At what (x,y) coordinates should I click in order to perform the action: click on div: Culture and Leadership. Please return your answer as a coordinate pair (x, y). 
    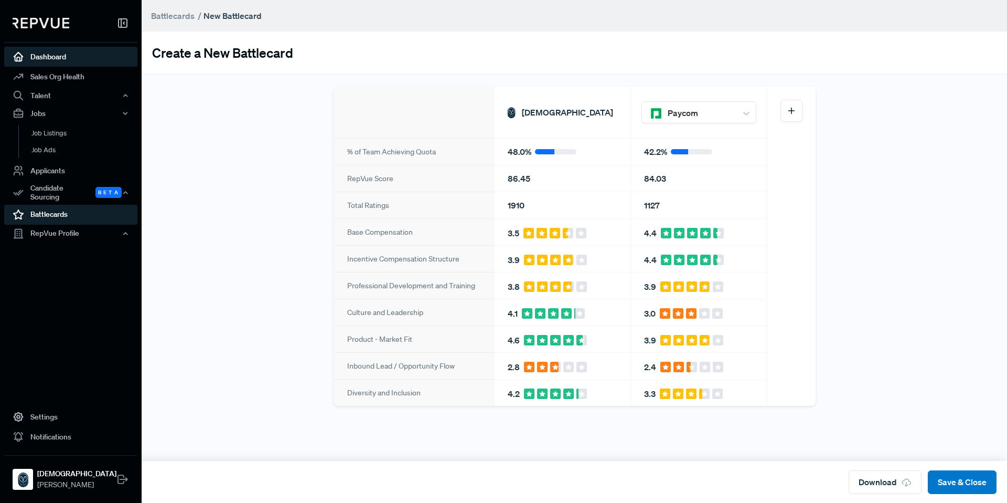
    Looking at the image, I should click on (414, 312).